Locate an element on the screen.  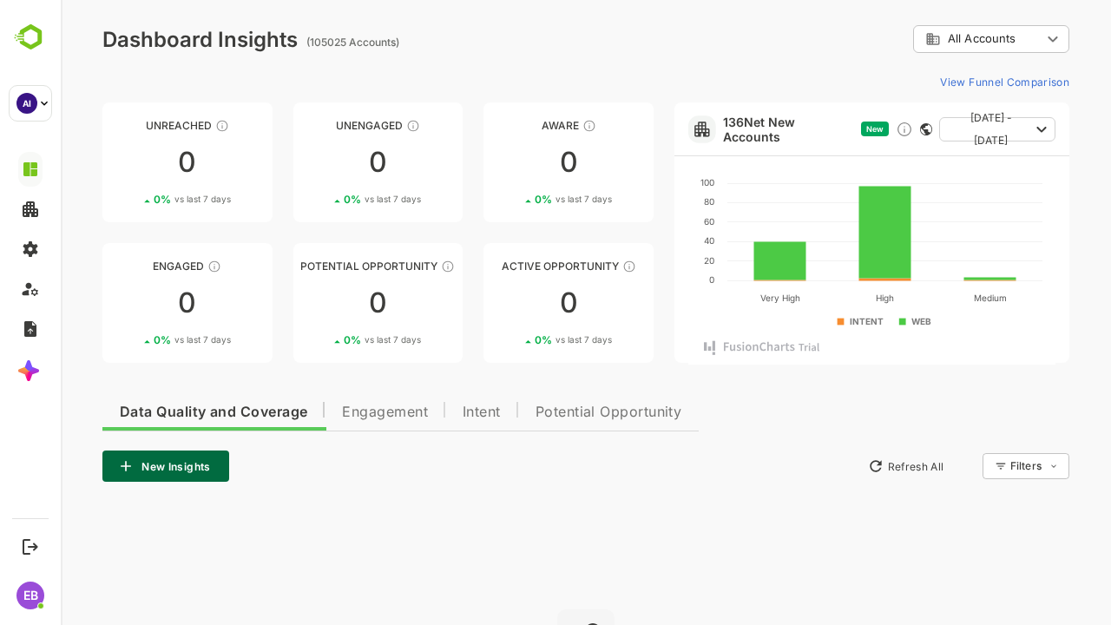
div: Aware is located at coordinates (508, 125).